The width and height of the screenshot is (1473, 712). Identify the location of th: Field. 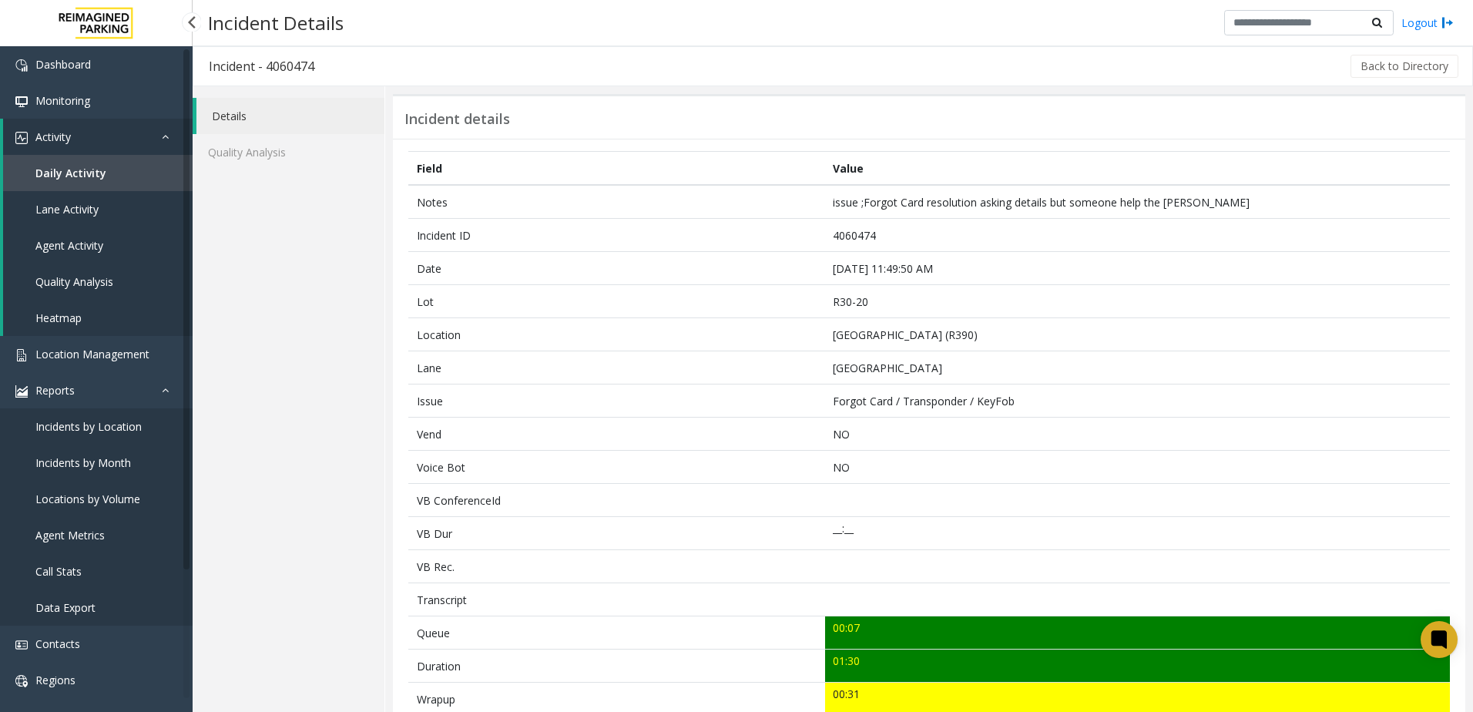
(616, 169).